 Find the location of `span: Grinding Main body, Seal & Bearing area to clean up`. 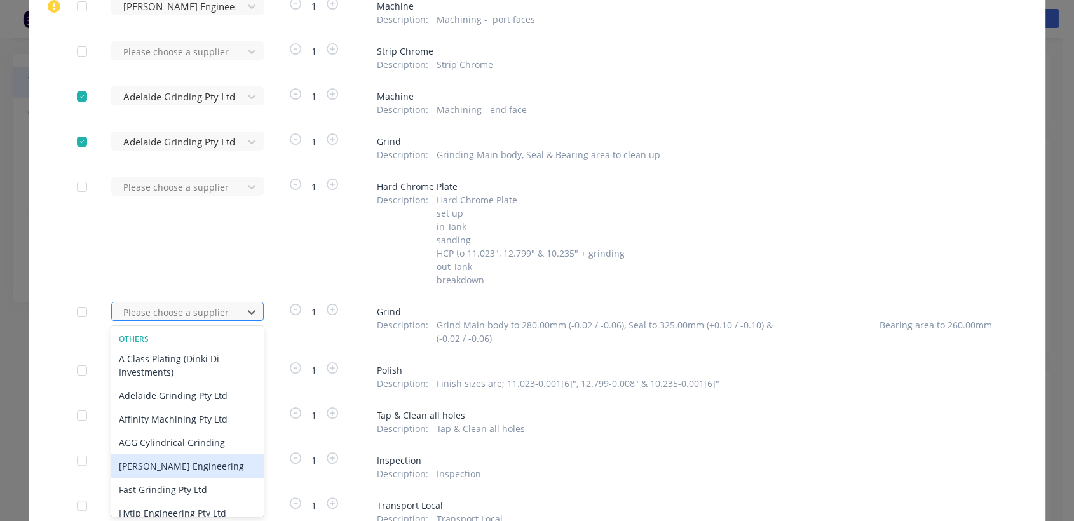

span: Grinding Main body, Seal & Bearing area to clean up is located at coordinates (549, 154).